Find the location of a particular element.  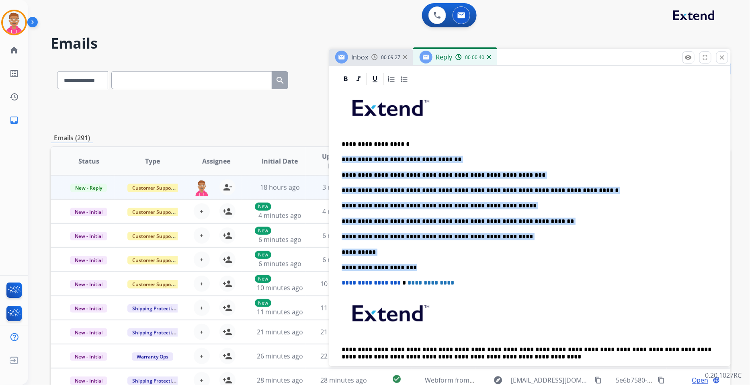

mat-icon: person_remove is located at coordinates (228, 187).